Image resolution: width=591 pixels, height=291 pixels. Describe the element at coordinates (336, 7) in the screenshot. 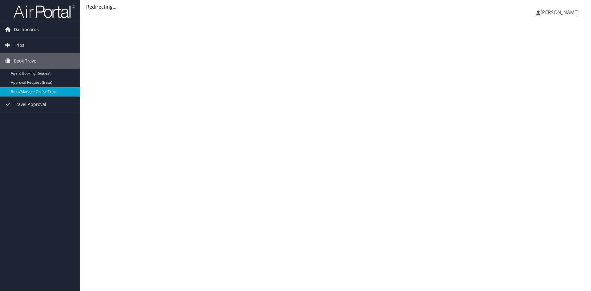

I see `div: Redirecting...` at that location.